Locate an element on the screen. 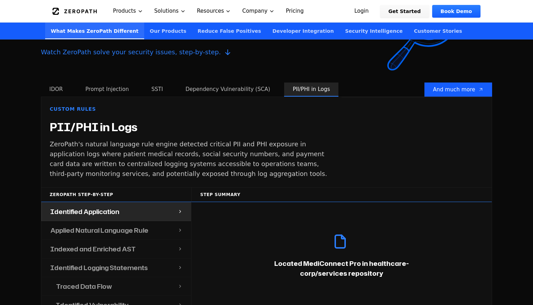 This screenshot has height=305, width=533. a: Book Demo is located at coordinates (456, 11).